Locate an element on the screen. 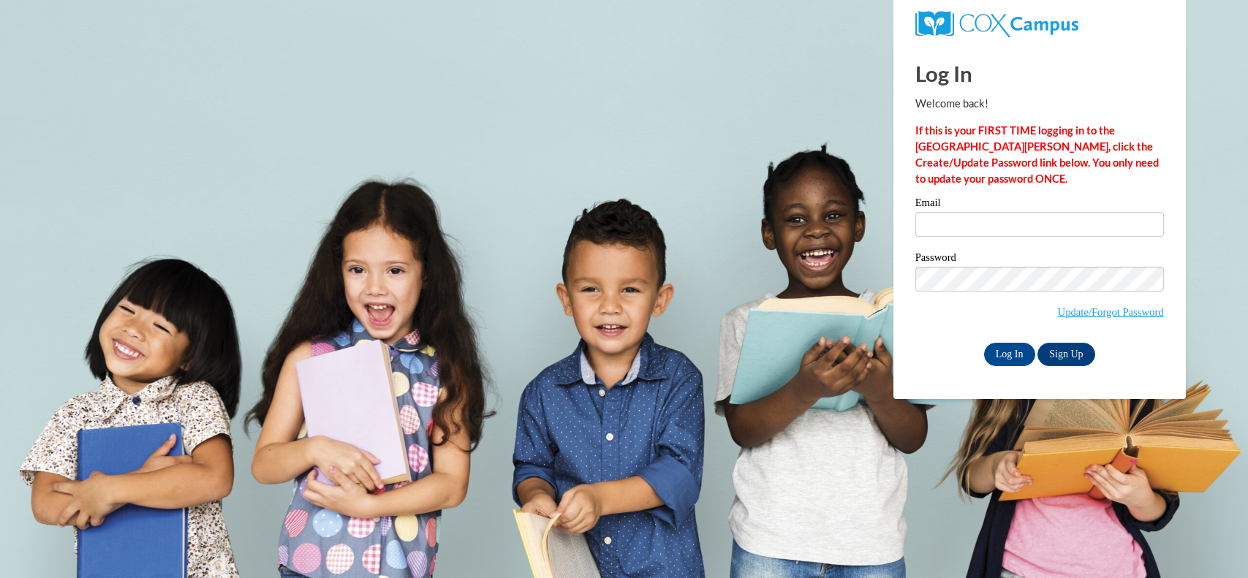 The image size is (1248, 578). h1: Log In is located at coordinates (1040, 73).